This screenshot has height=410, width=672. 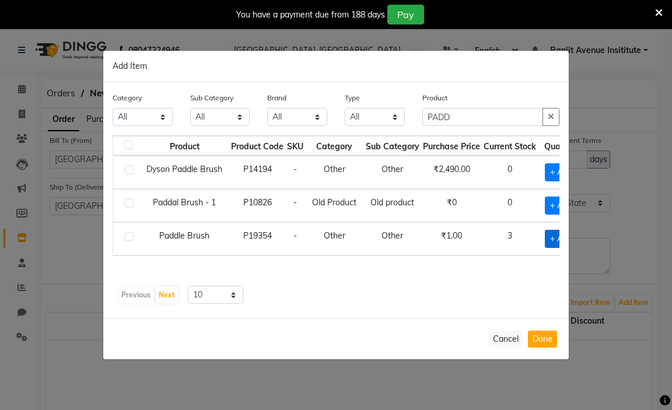 What do you see at coordinates (212, 98) in the screenshot?
I see `label: Sub Category` at bounding box center [212, 98].